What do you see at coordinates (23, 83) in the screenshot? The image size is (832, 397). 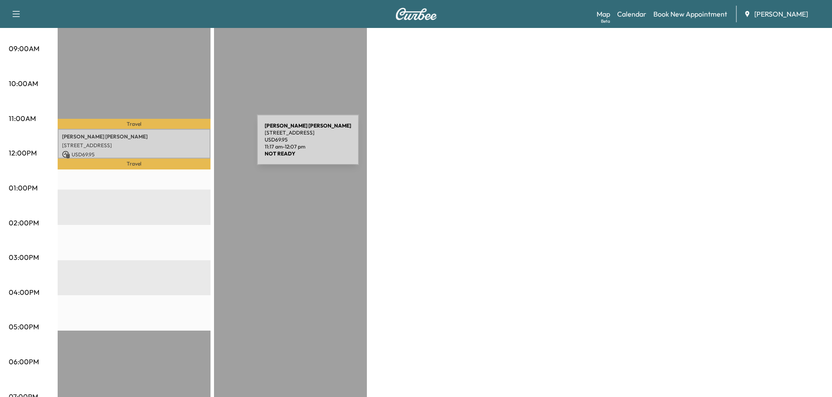 I see `p: 10:00AM` at bounding box center [23, 83].